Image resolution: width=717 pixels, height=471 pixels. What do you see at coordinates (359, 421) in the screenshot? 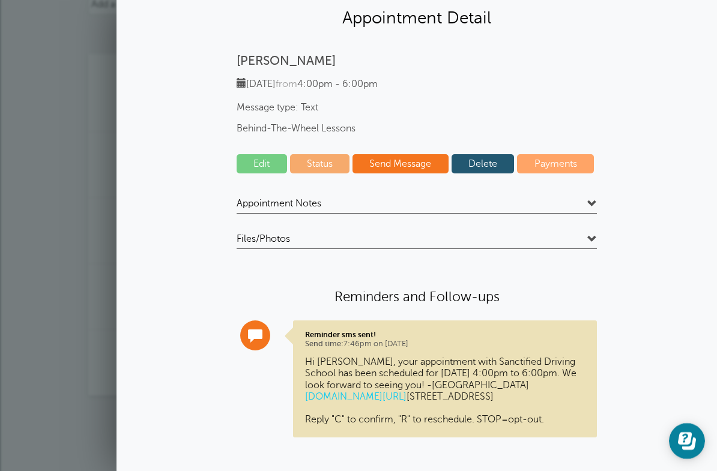
I see `p: Want a ?` at bounding box center [359, 421].